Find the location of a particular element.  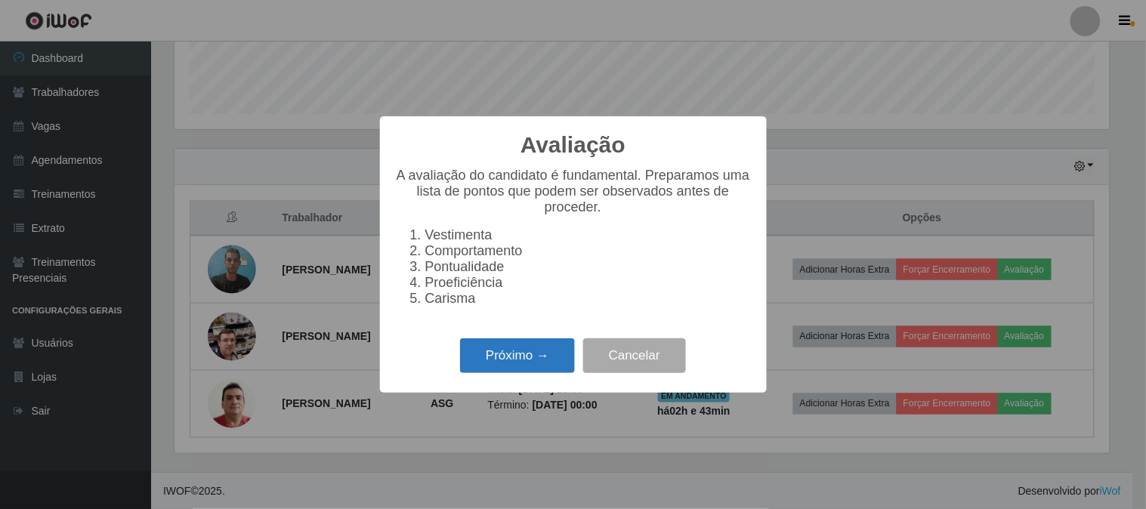

li: Proeficiência is located at coordinates (588, 282).